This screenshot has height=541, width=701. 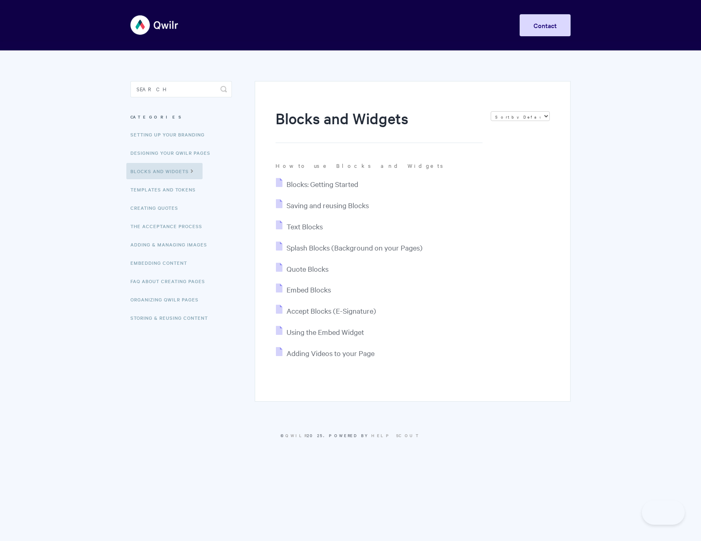 I want to click on a: Embed Blocks, so click(x=303, y=289).